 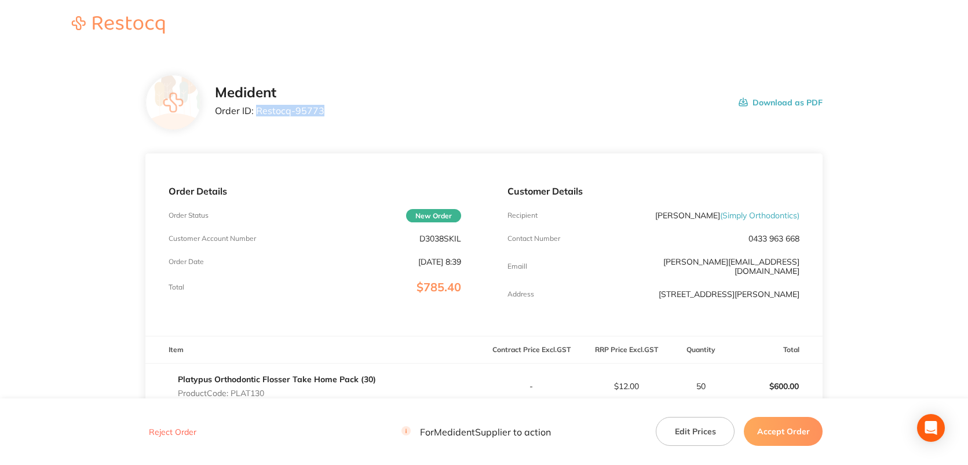 I want to click on p: Customer Details, so click(x=654, y=191).